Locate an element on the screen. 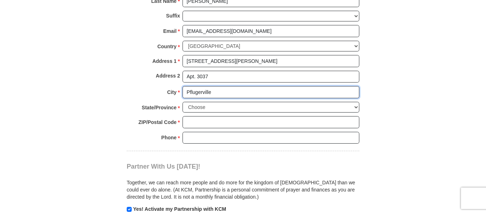 The width and height of the screenshot is (486, 214). strong: State/Province is located at coordinates (159, 108).